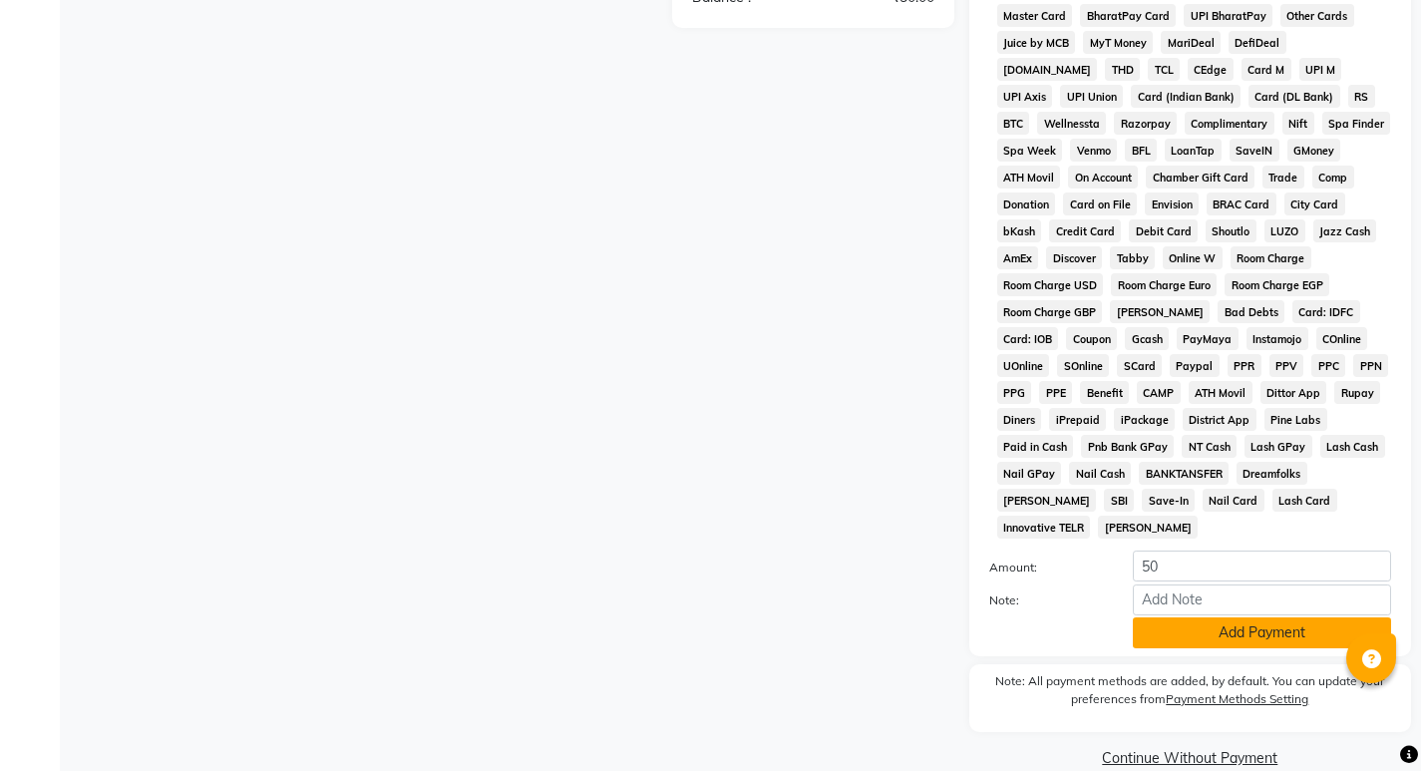  I want to click on span: Credit Card, so click(1085, 230).